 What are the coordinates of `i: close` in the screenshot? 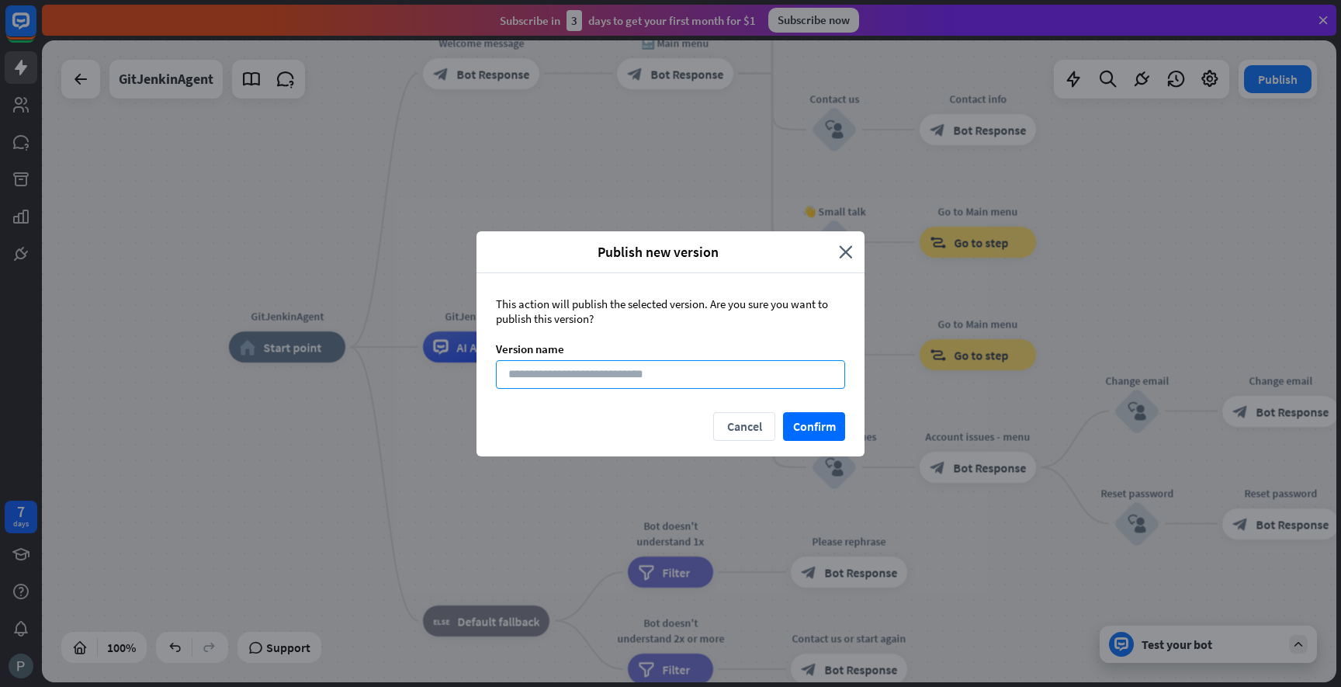 It's located at (846, 252).